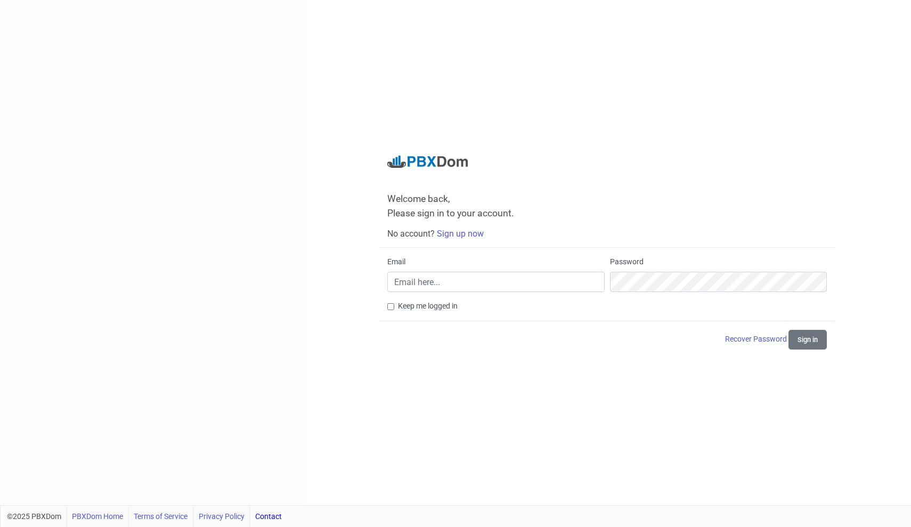  Describe the element at coordinates (451, 213) in the screenshot. I see `span: Please sign in to your account.` at that location.